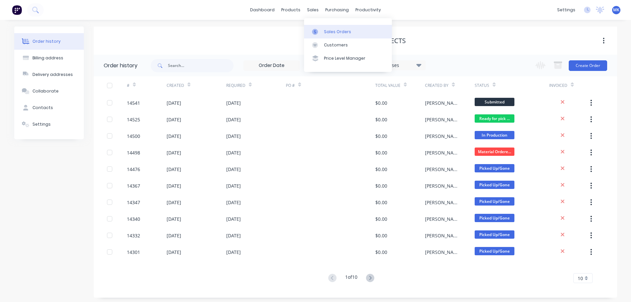  Describe the element at coordinates (49, 58) in the screenshot. I see `button: Billing address` at that location.